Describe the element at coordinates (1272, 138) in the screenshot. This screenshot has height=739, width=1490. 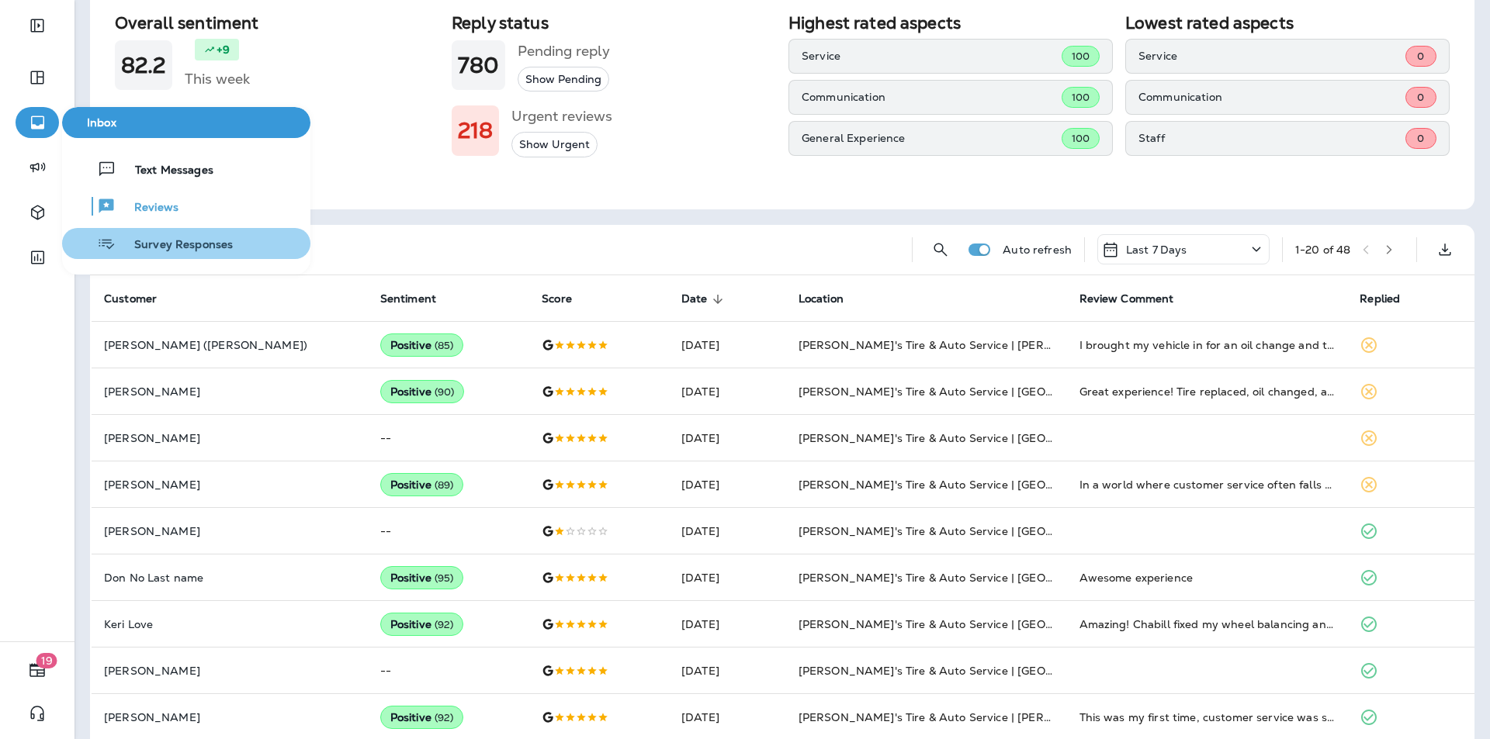
I see `p: Staff` at that location.